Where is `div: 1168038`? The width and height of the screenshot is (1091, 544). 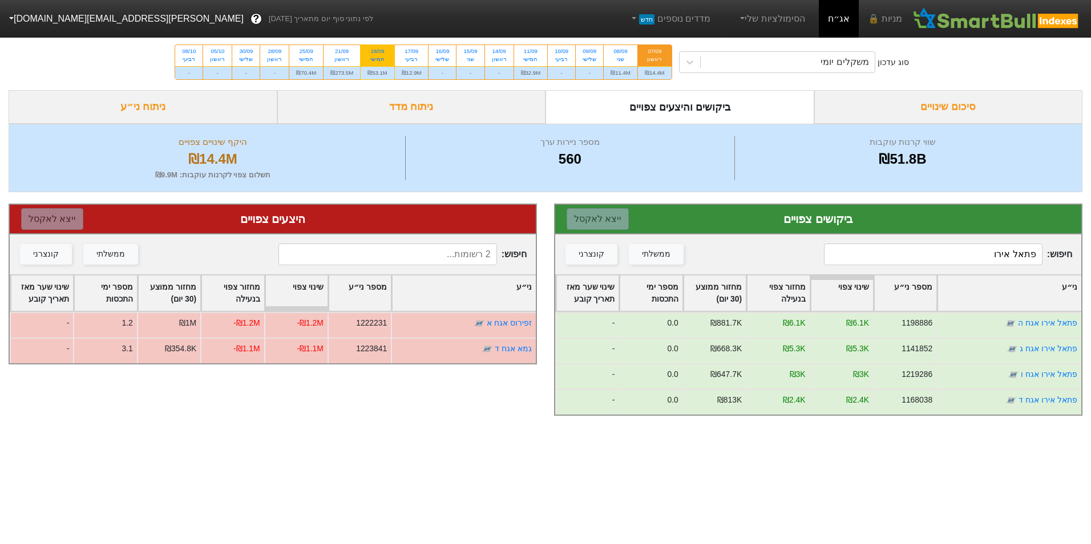
div: 1168038 is located at coordinates (917, 400).